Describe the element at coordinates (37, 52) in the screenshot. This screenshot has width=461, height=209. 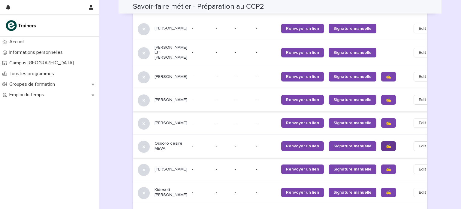
I see `p: Informations personnelles` at that location.